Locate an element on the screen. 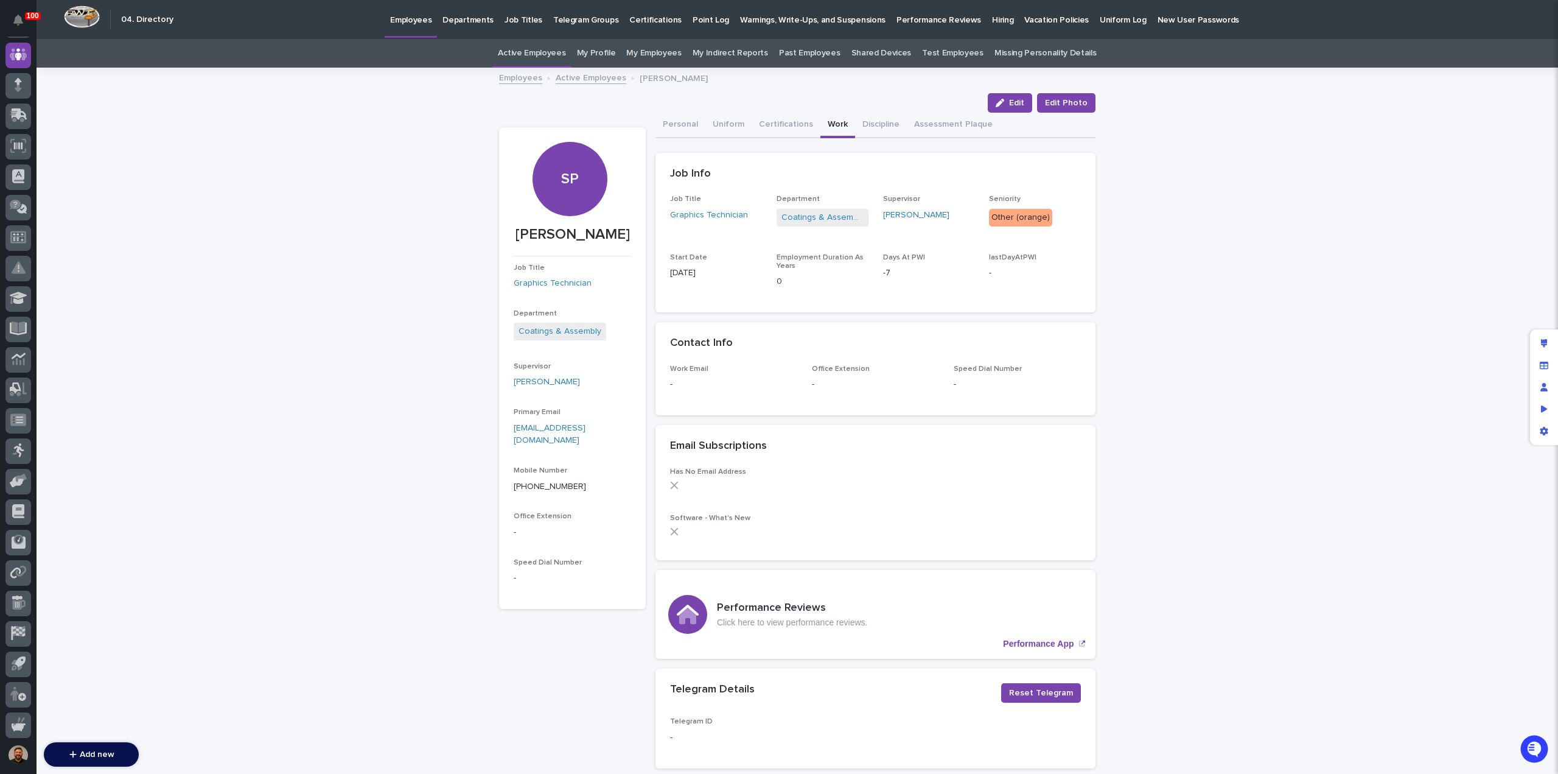 This screenshot has width=1558, height=774. h2: Email Subscriptions is located at coordinates (718, 446).